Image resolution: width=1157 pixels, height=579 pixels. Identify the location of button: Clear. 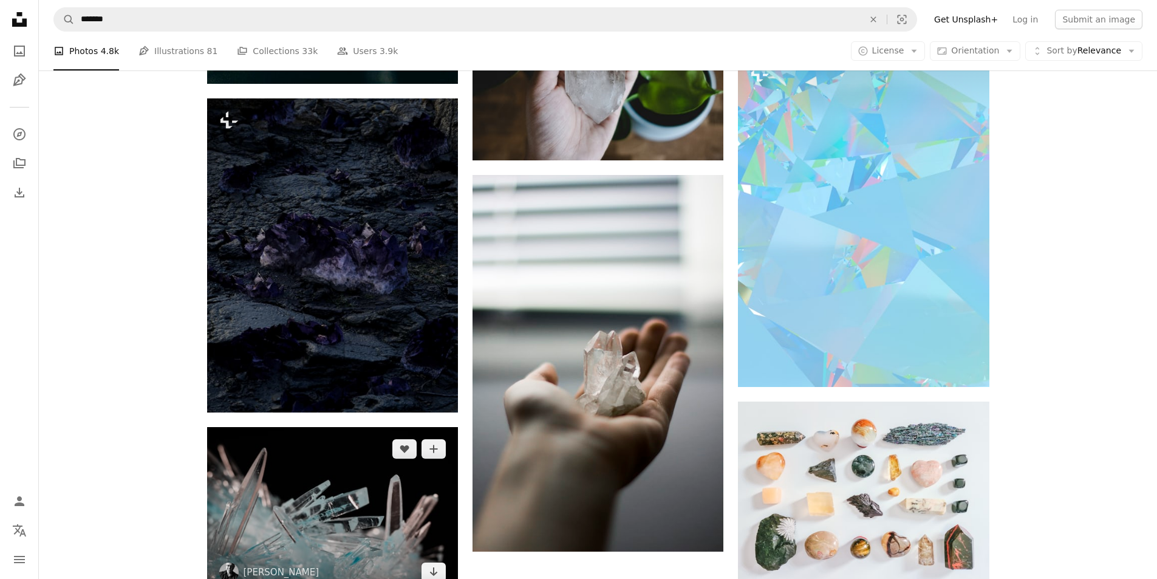
(873, 19).